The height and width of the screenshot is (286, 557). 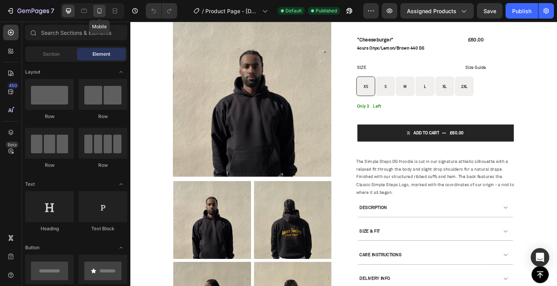 I want to click on span: Button, so click(x=32, y=247).